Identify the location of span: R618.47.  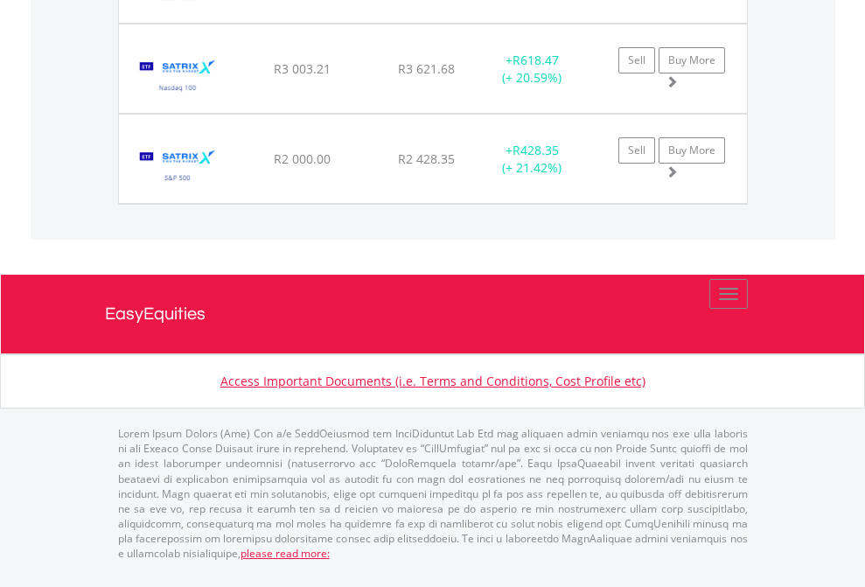
(535, 59).